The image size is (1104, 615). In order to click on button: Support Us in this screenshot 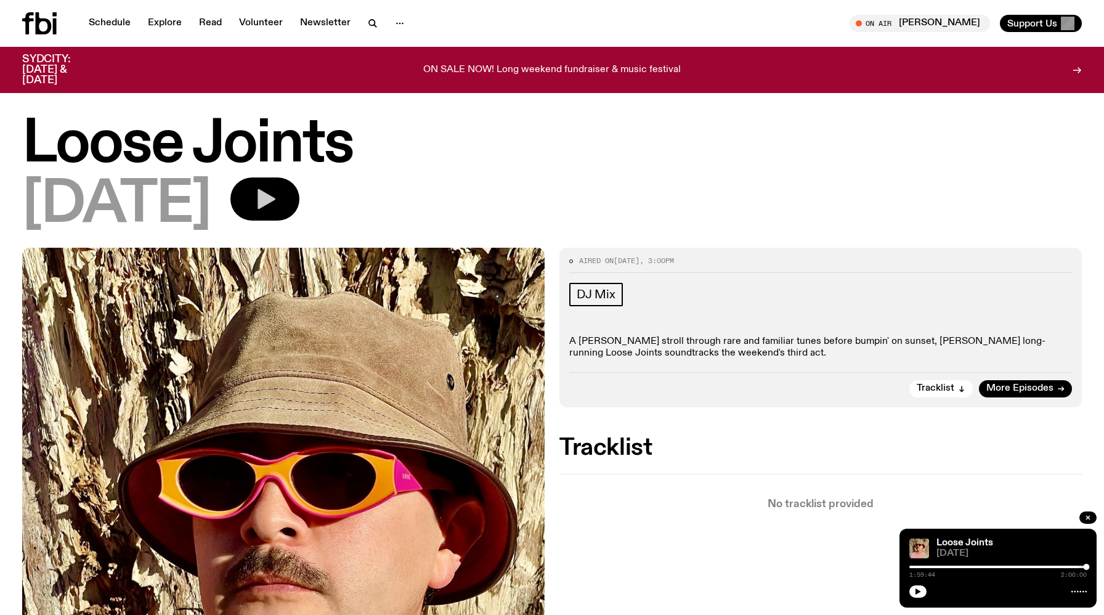, I will do `click(1040, 23)`.